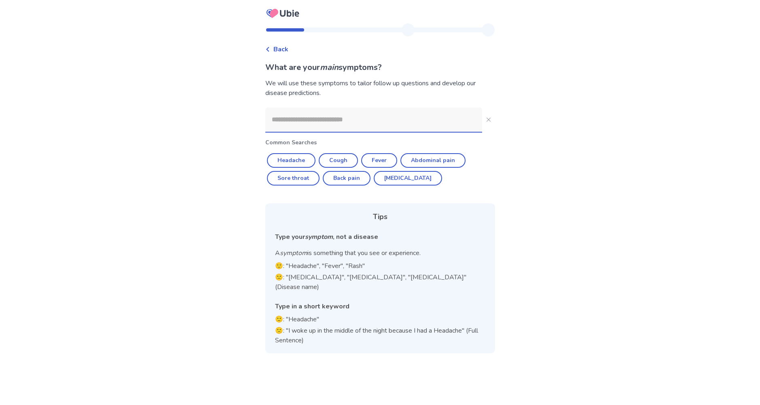  I want to click on p: Common Searches, so click(380, 142).